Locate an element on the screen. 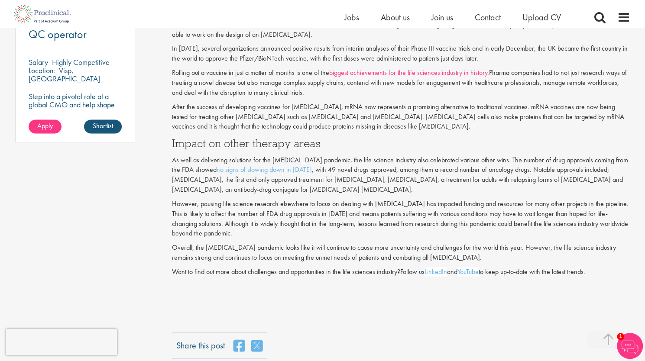  a: Join us is located at coordinates (442, 17).